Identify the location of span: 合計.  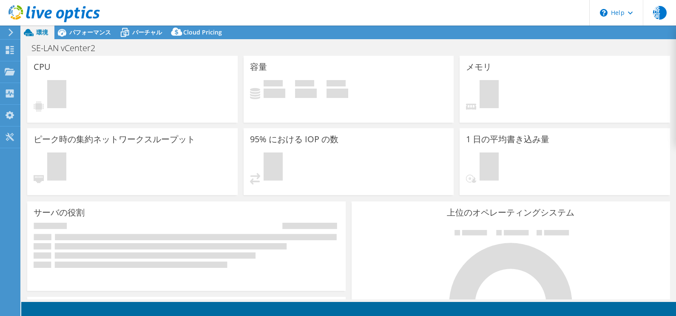
(336, 84).